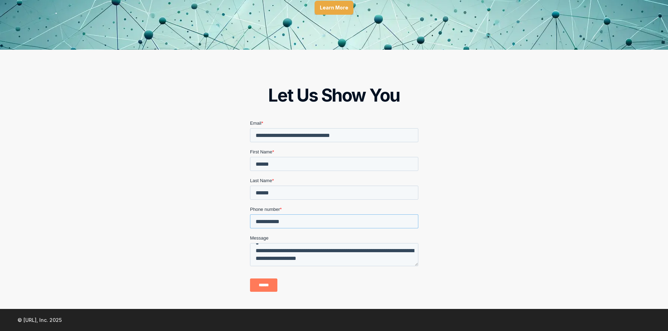 This screenshot has width=668, height=331. I want to click on div: Chat Widget, so click(605, 286).